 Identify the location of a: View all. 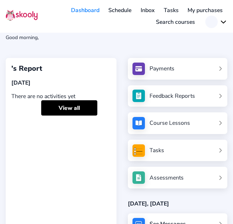
(69, 108).